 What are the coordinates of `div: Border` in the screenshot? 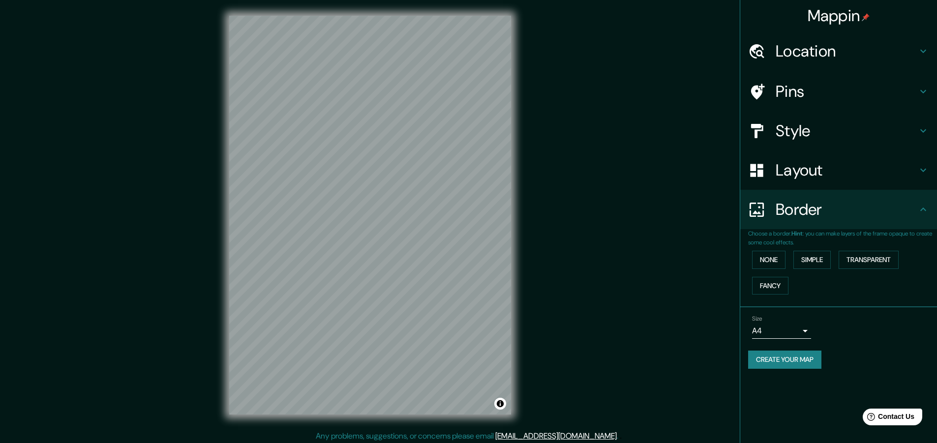 It's located at (839, 210).